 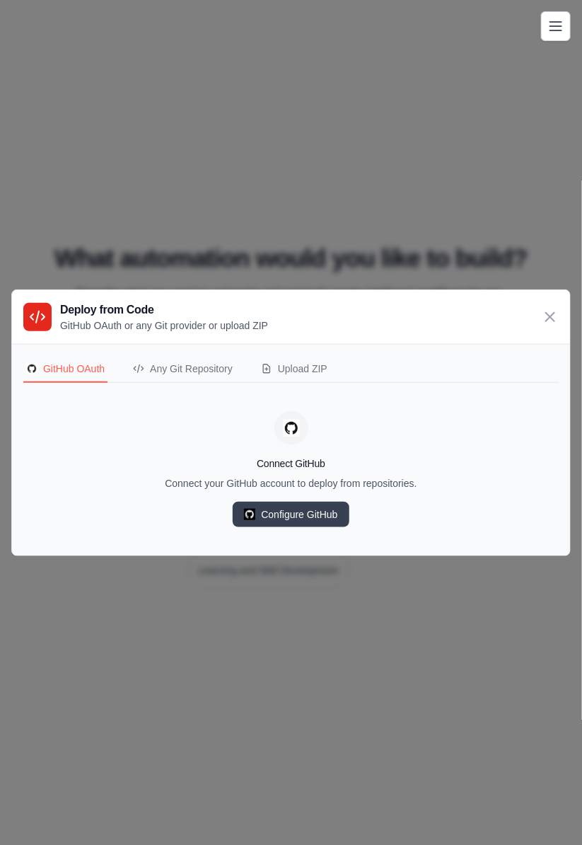 What do you see at coordinates (291, 514) in the screenshot?
I see `a: Configure GitHub` at bounding box center [291, 514].